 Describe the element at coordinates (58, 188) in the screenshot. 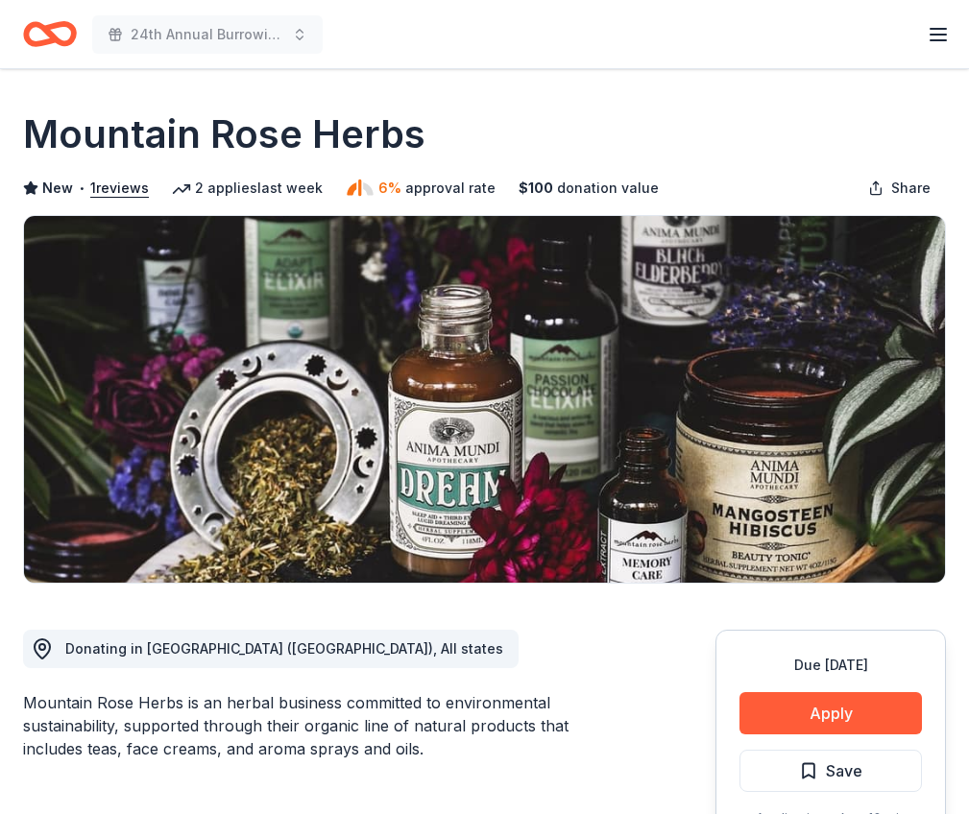

I see `span: New` at that location.